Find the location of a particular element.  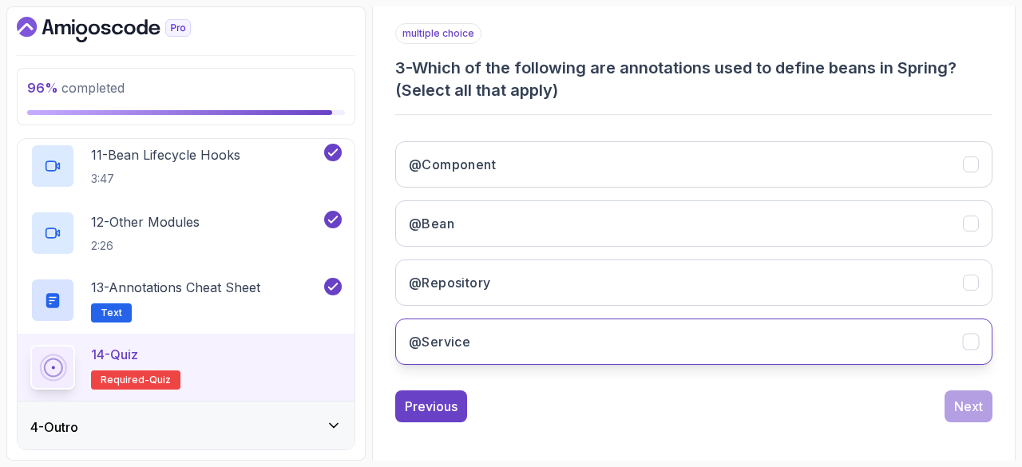

h3: @Repository is located at coordinates (450, 283).